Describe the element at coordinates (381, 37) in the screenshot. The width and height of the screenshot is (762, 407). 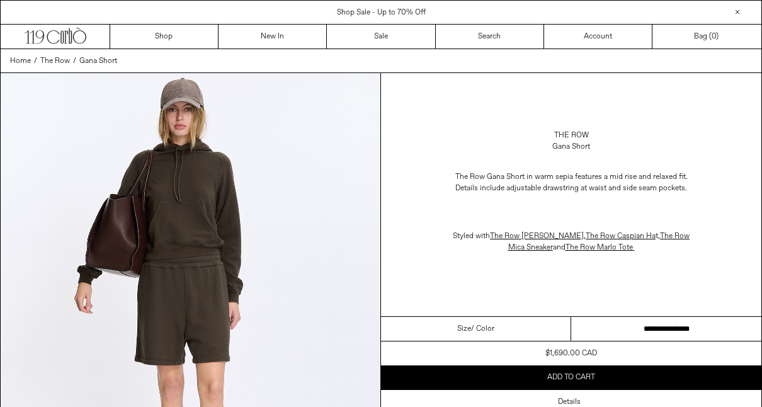
I see `a: Sale` at that location.